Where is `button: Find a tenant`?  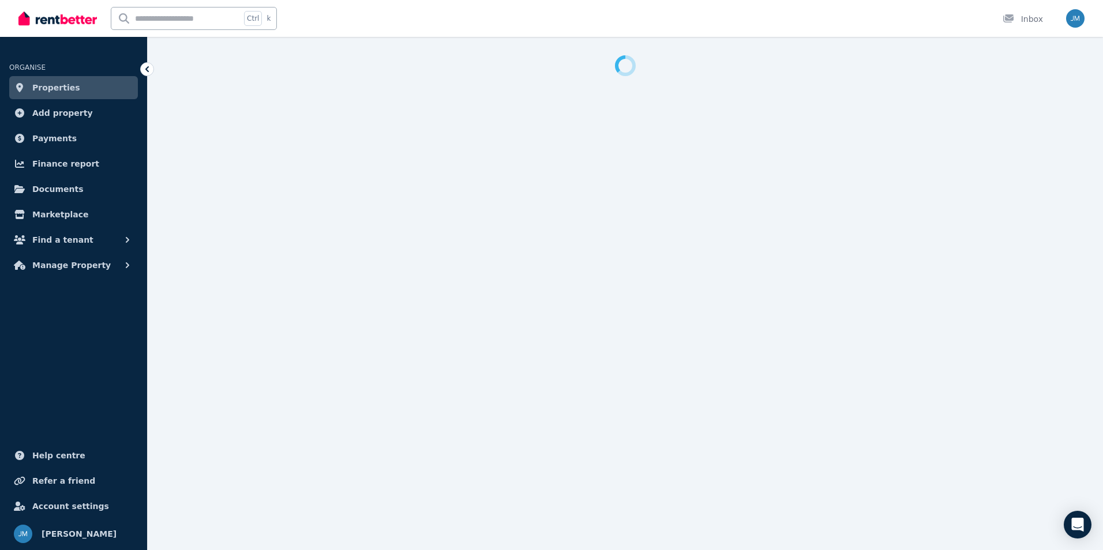 button: Find a tenant is located at coordinates (73, 240).